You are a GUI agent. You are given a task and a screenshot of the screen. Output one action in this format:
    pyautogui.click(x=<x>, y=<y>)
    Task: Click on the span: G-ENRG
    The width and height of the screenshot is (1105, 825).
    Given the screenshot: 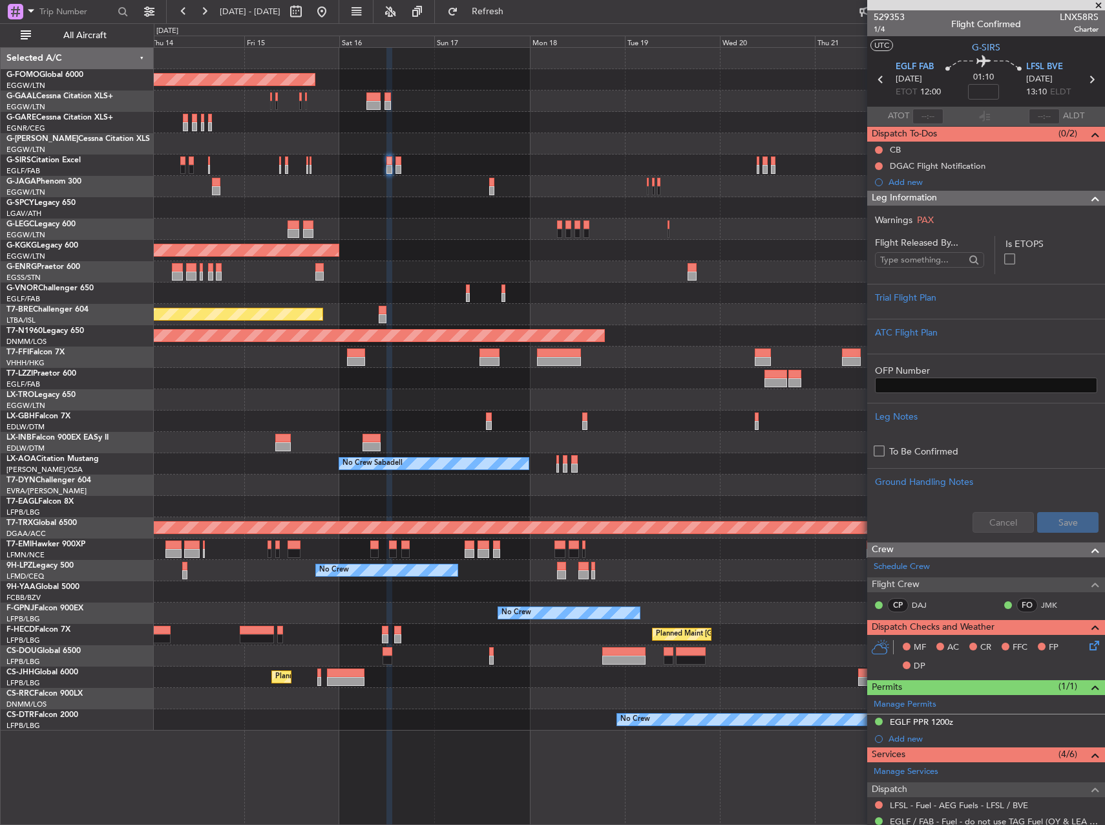 What is the action you would take?
    pyautogui.click(x=21, y=267)
    